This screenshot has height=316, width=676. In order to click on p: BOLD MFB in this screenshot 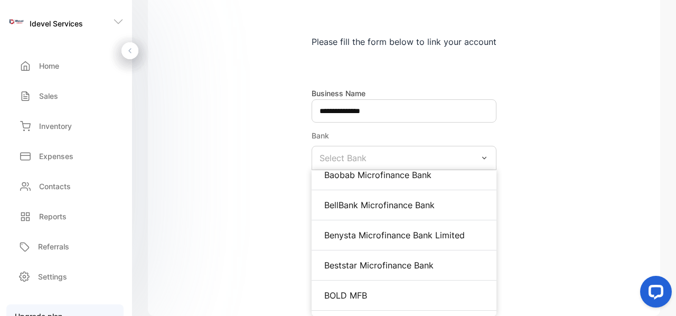, I will do `click(346, 295)`.